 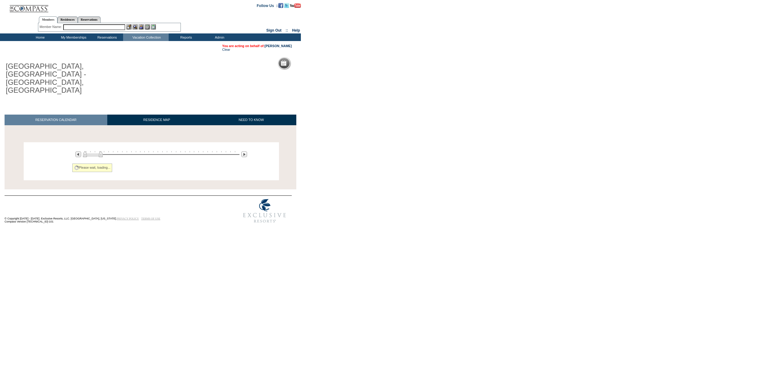 What do you see at coordinates (67, 19) in the screenshot?
I see `a: Residences` at bounding box center [67, 19].